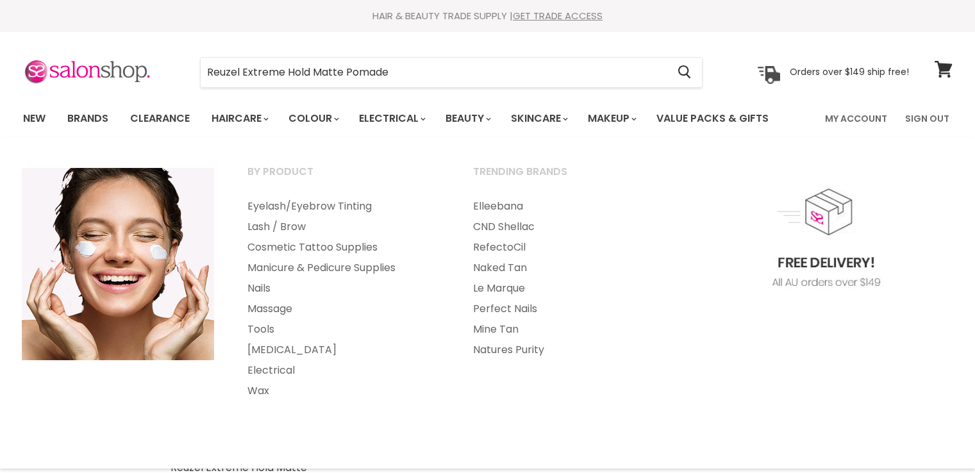 The height and width of the screenshot is (473, 975). I want to click on a: Tools, so click(343, 330).